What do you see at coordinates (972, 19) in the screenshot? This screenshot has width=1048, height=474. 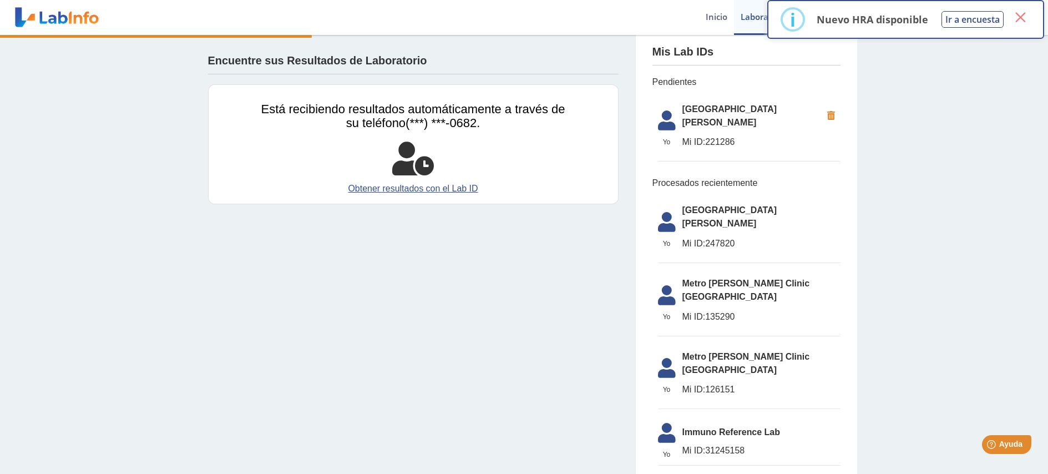 I see `button: Ir a encuesta` at bounding box center [972, 19].